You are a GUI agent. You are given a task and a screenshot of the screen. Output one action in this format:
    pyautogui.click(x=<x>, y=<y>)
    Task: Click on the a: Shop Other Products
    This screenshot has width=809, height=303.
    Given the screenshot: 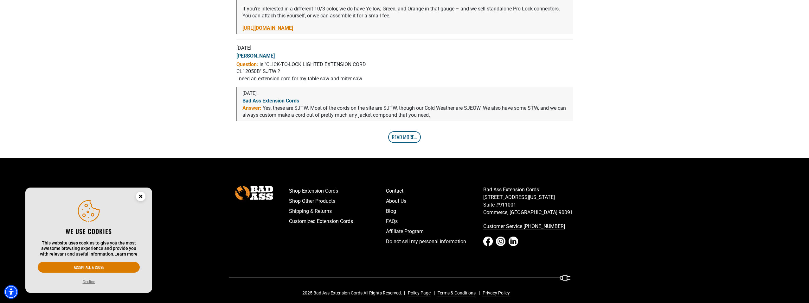 What is the action you would take?
    pyautogui.click(x=337, y=201)
    